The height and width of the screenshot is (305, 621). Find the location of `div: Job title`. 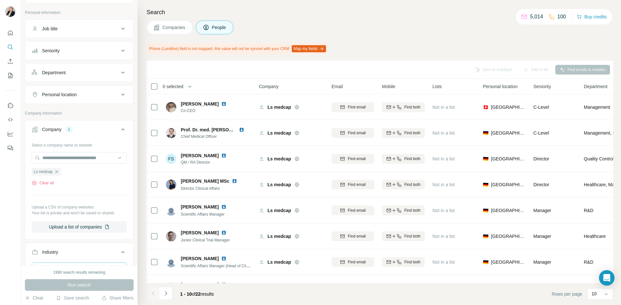

div: Job title is located at coordinates (50, 29).